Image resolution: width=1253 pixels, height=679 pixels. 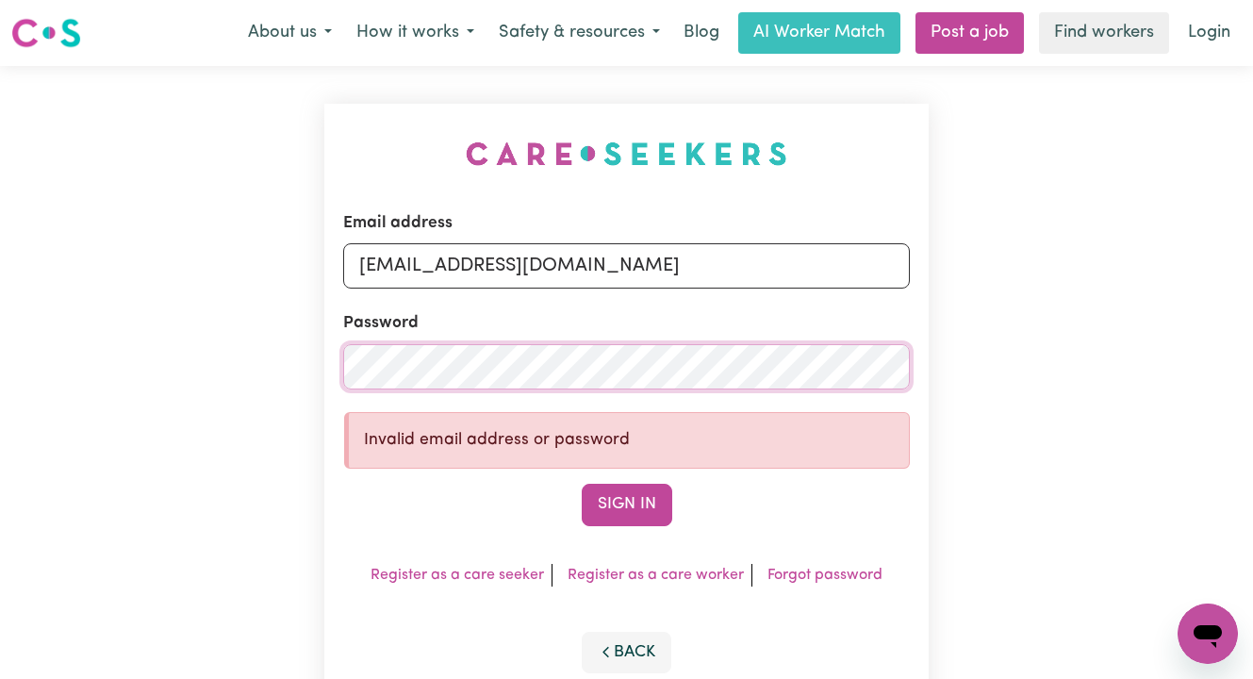 What do you see at coordinates (819, 33) in the screenshot?
I see `a: AI Worker Match` at bounding box center [819, 33].